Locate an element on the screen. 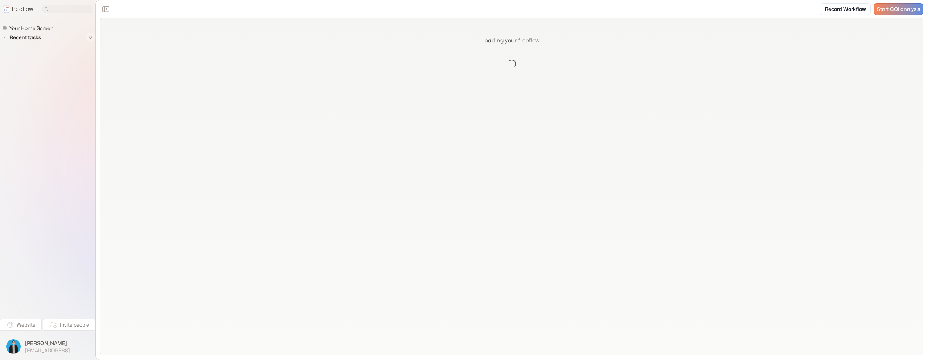 The width and height of the screenshot is (928, 360). span: Start COI analysis is located at coordinates (898, 9).